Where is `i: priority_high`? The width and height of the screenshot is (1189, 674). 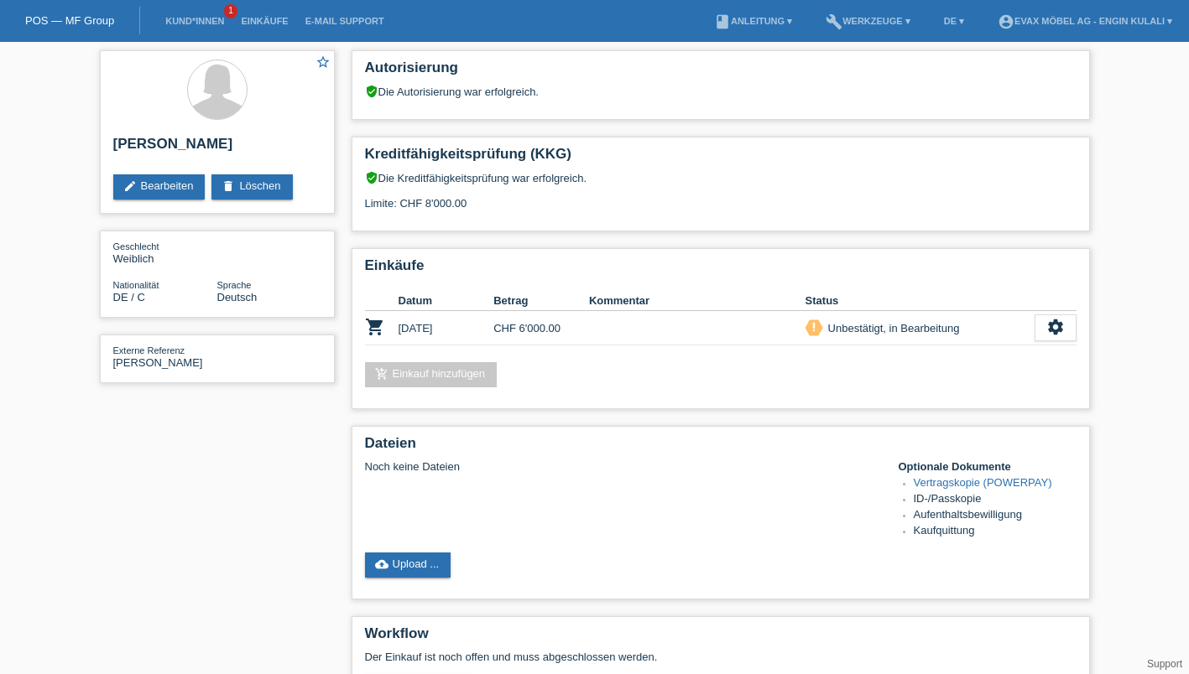 i: priority_high is located at coordinates (814, 327).